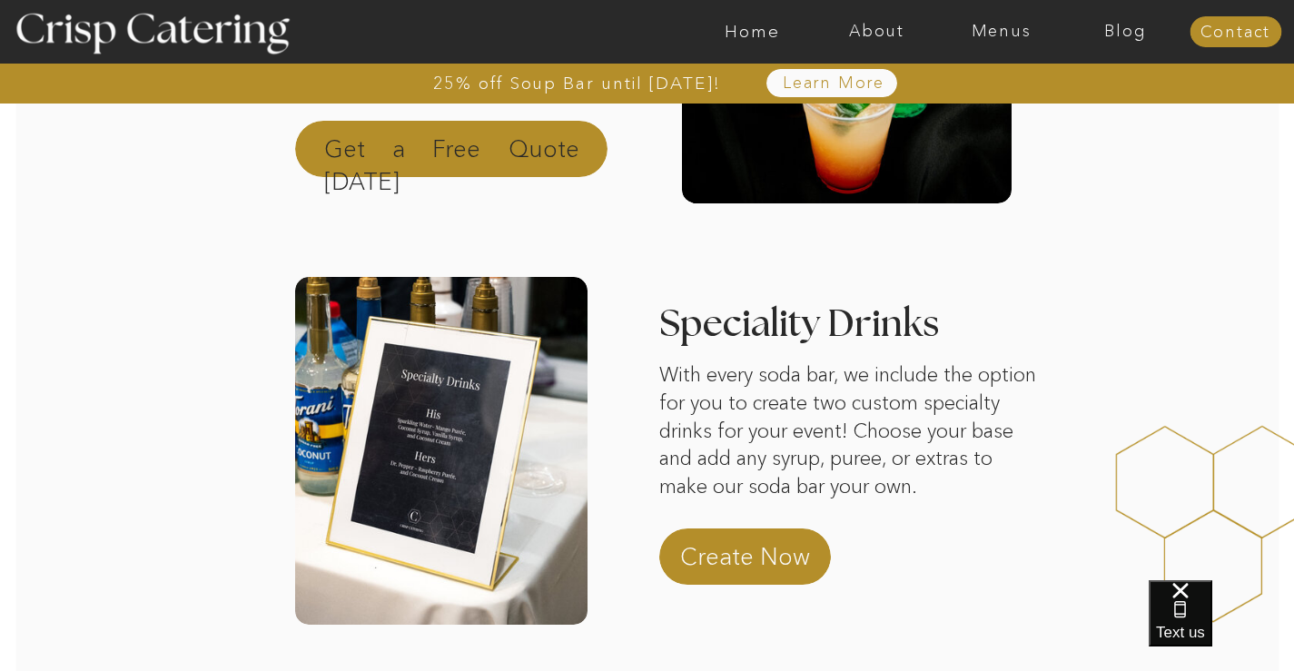 The width and height of the screenshot is (1294, 671). What do you see at coordinates (847, 437) in the screenshot?
I see `p: With every soda bar, we include the option for you to create two custom specialty drinks for your...` at bounding box center [847, 437].